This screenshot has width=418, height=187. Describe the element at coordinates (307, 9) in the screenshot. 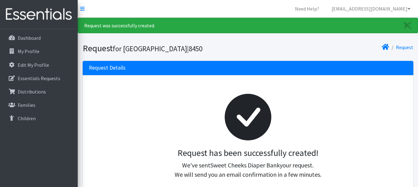

I see `a: Need Help?` at that location.